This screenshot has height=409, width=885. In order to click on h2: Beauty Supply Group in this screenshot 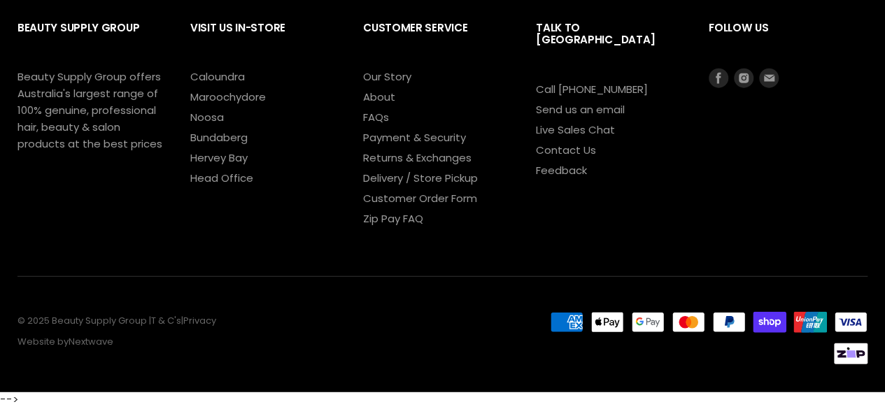, I will do `click(90, 39)`.